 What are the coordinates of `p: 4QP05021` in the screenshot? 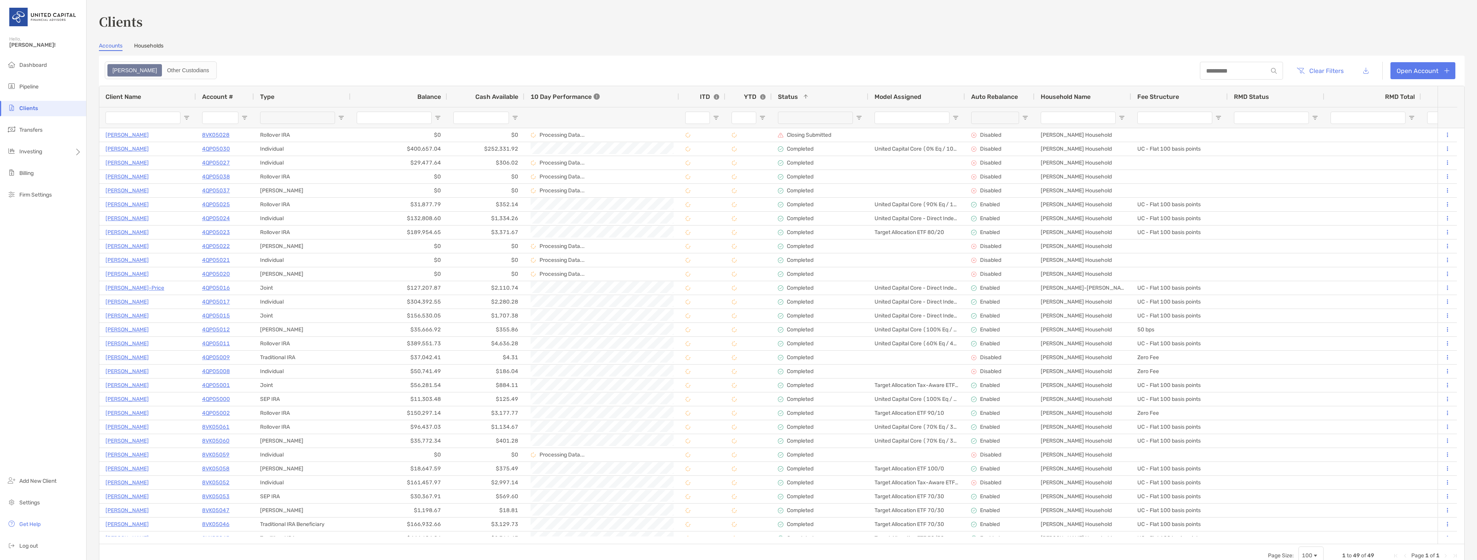 It's located at (216, 260).